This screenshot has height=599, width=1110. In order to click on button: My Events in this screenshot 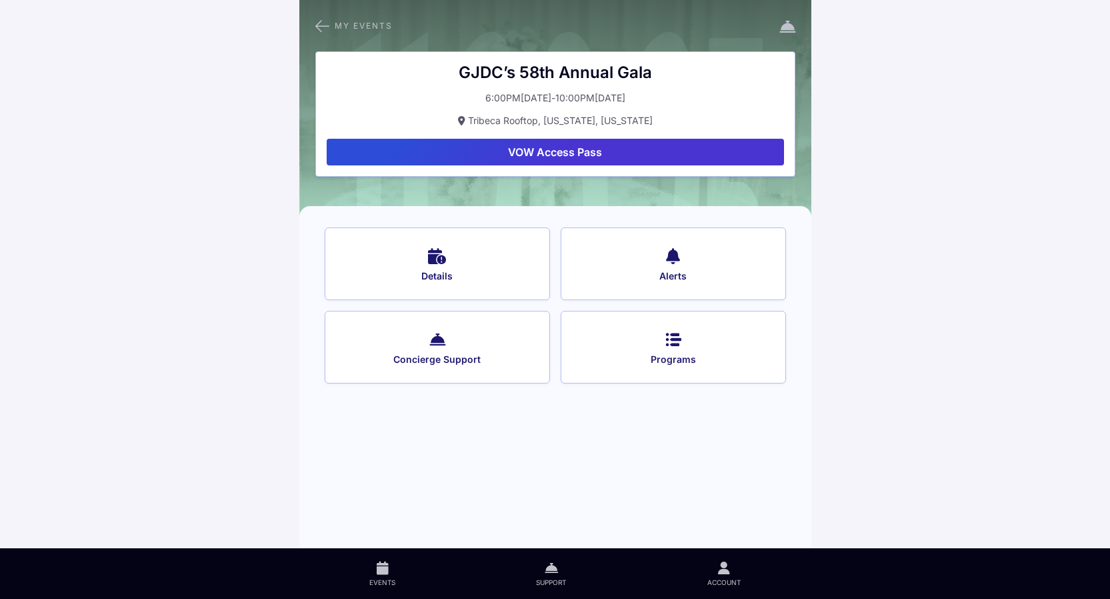, I will do `click(354, 26)`.